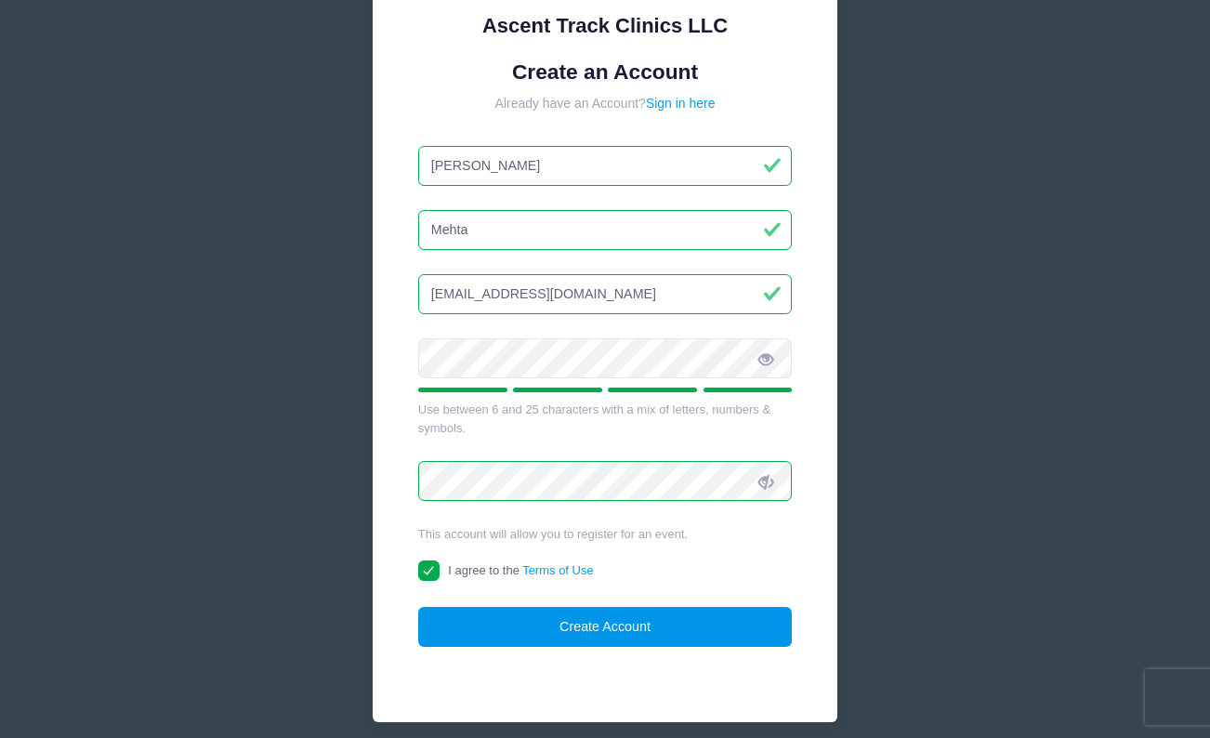 The image size is (1210, 738). I want to click on input: First Name, so click(605, 165).